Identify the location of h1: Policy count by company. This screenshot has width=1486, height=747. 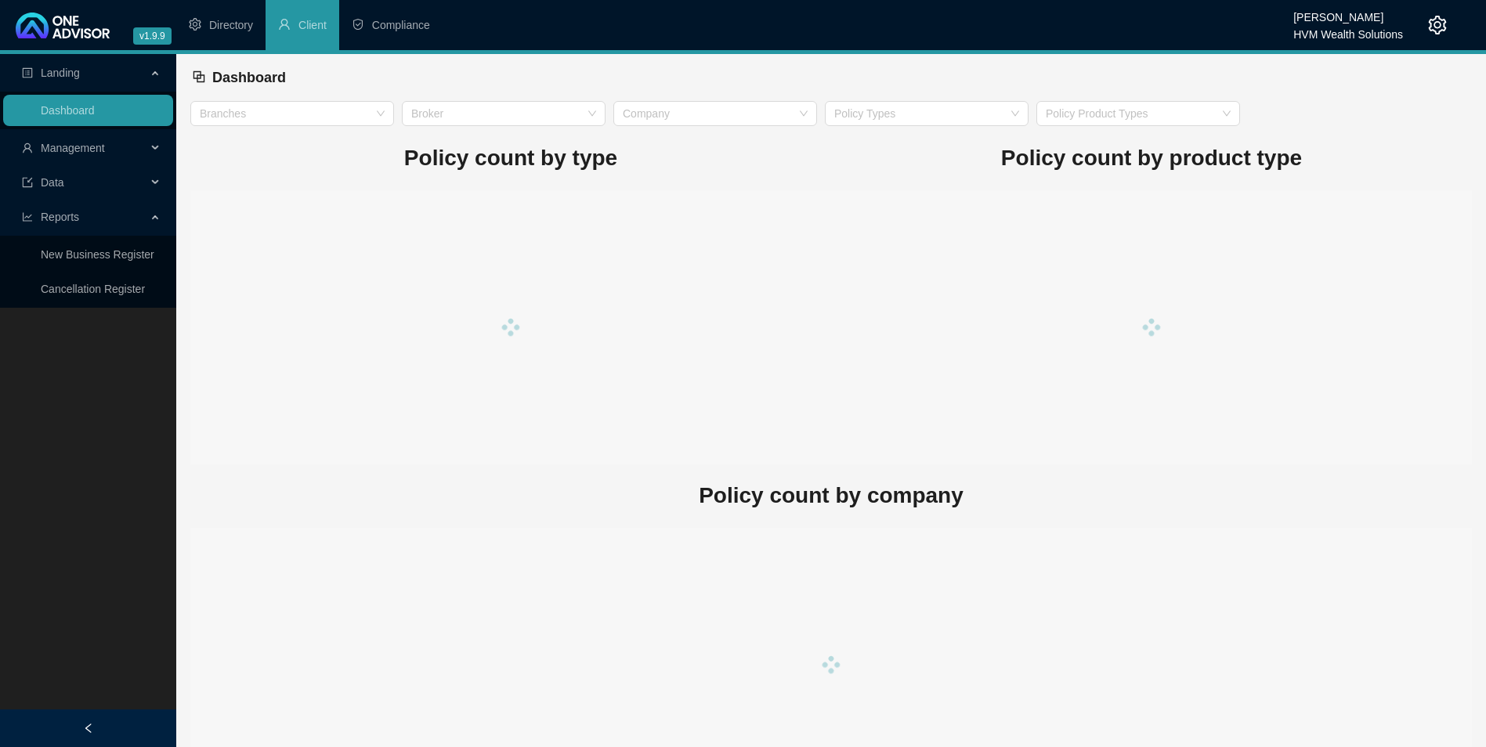
(831, 496).